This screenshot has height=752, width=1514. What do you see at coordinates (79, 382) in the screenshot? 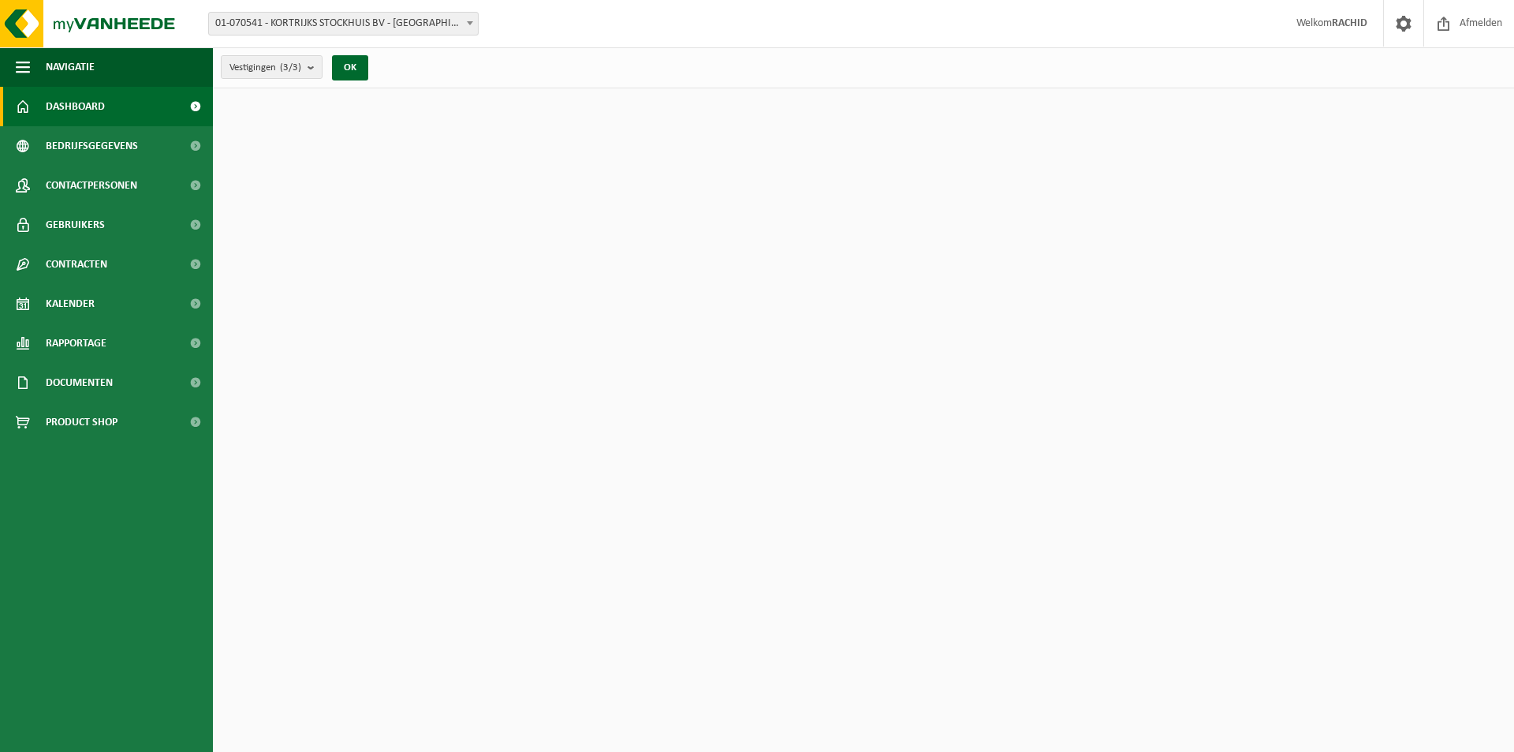
I see `span: Documenten` at bounding box center [79, 382].